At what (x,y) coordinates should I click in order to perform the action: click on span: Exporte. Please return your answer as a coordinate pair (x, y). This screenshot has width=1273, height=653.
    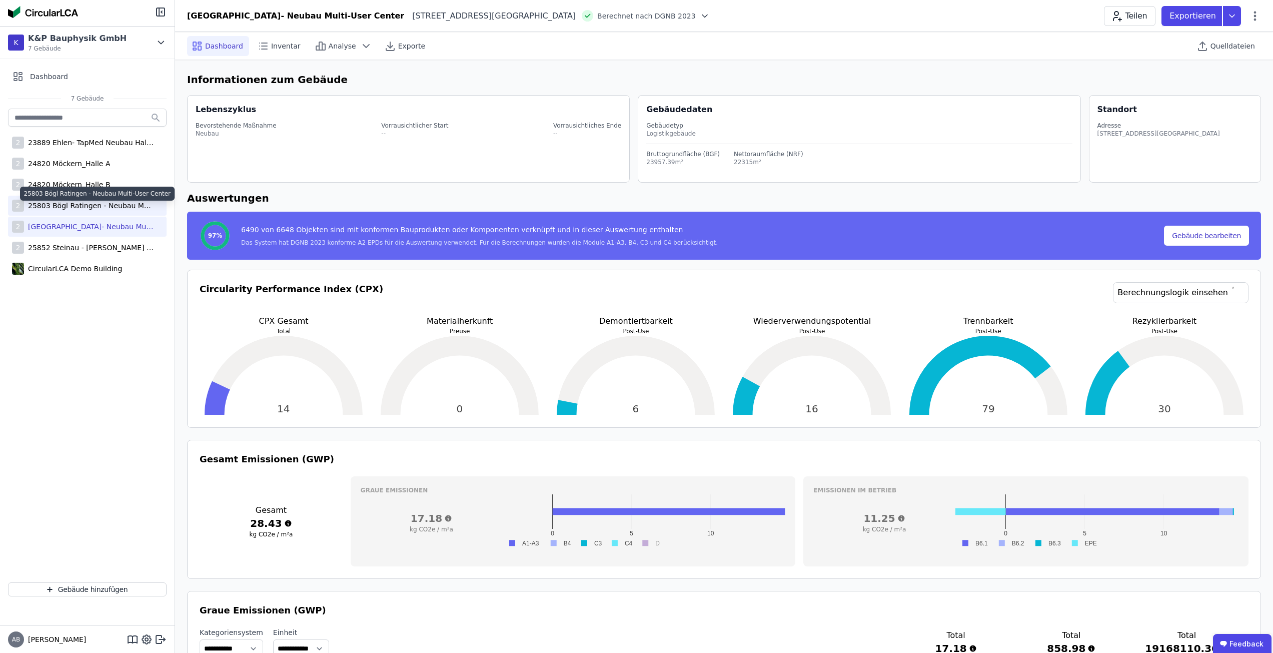
    Looking at the image, I should click on (412, 46).